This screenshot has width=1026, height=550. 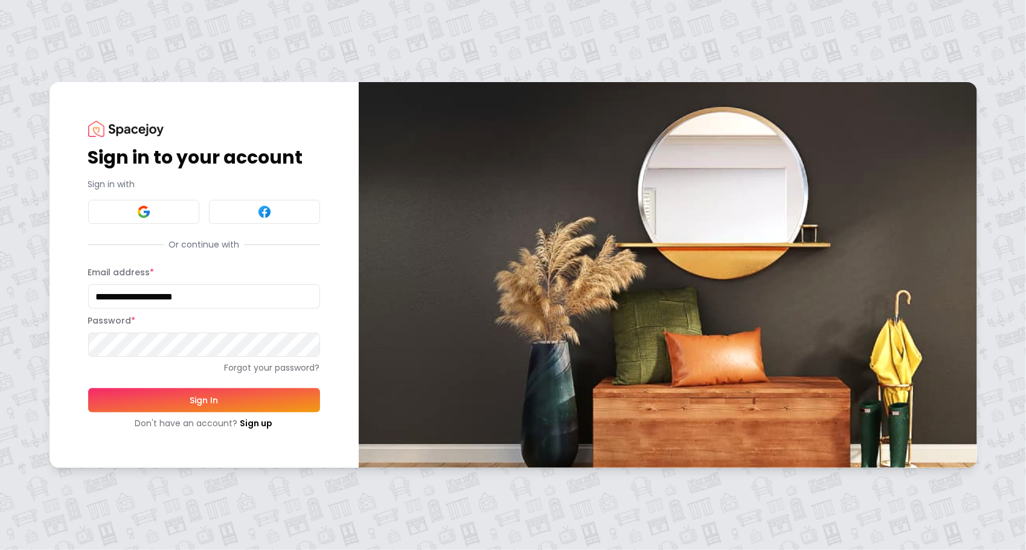 I want to click on img: Google signin, so click(x=144, y=212).